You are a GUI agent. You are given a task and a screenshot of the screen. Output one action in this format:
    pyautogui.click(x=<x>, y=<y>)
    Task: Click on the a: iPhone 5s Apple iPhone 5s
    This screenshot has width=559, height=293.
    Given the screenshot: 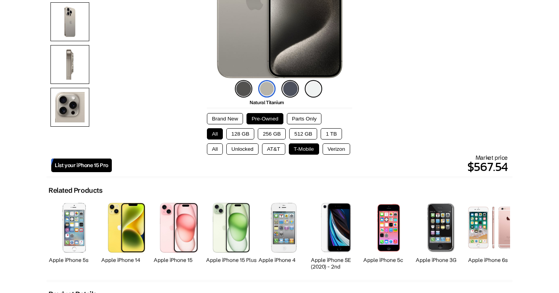 What is the action you would take?
    pyautogui.click(x=74, y=235)
    